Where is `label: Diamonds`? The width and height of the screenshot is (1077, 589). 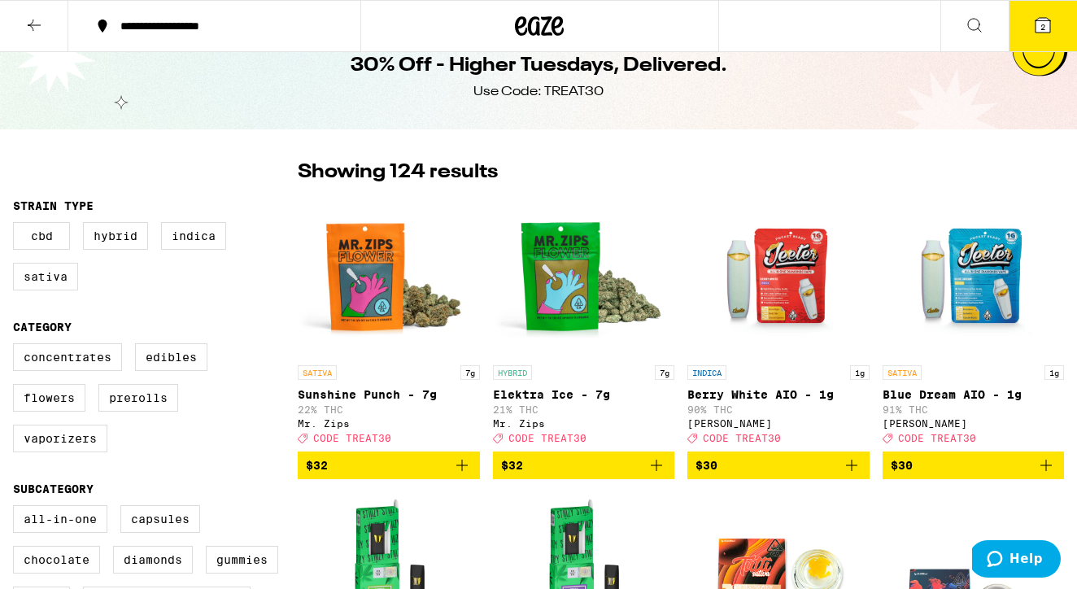
label: Diamonds is located at coordinates (153, 560).